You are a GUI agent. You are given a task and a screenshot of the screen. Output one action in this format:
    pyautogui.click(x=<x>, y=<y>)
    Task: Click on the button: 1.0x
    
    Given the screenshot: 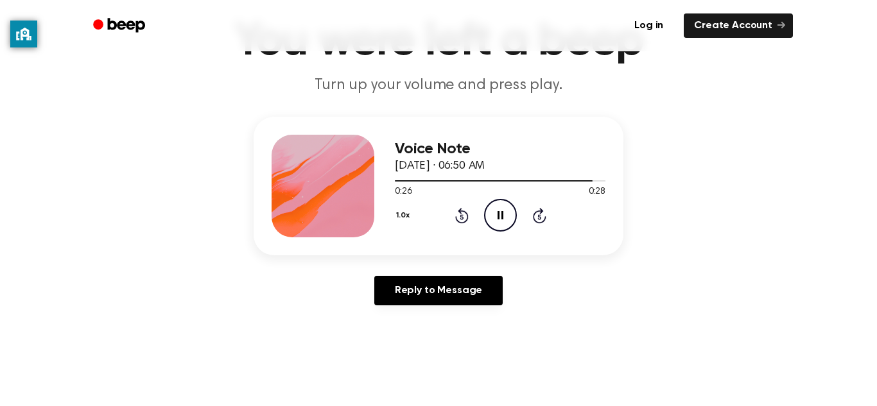 What is the action you would take?
    pyautogui.click(x=404, y=216)
    